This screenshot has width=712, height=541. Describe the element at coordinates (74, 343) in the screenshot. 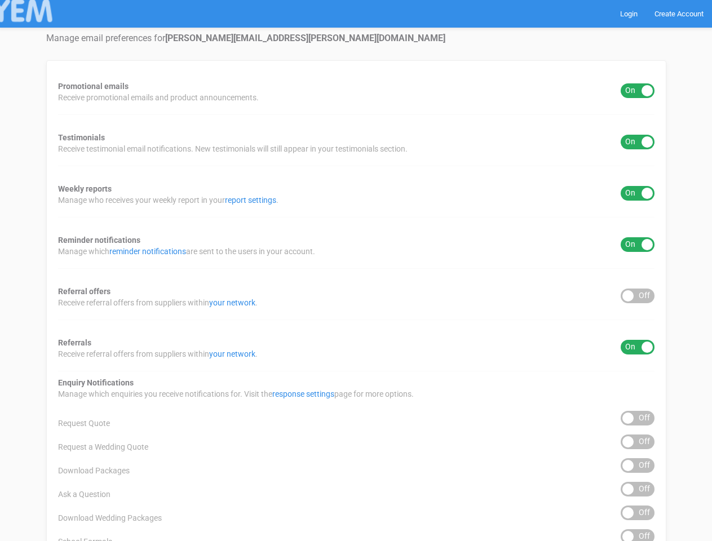

I see `strong: Referrals` at that location.